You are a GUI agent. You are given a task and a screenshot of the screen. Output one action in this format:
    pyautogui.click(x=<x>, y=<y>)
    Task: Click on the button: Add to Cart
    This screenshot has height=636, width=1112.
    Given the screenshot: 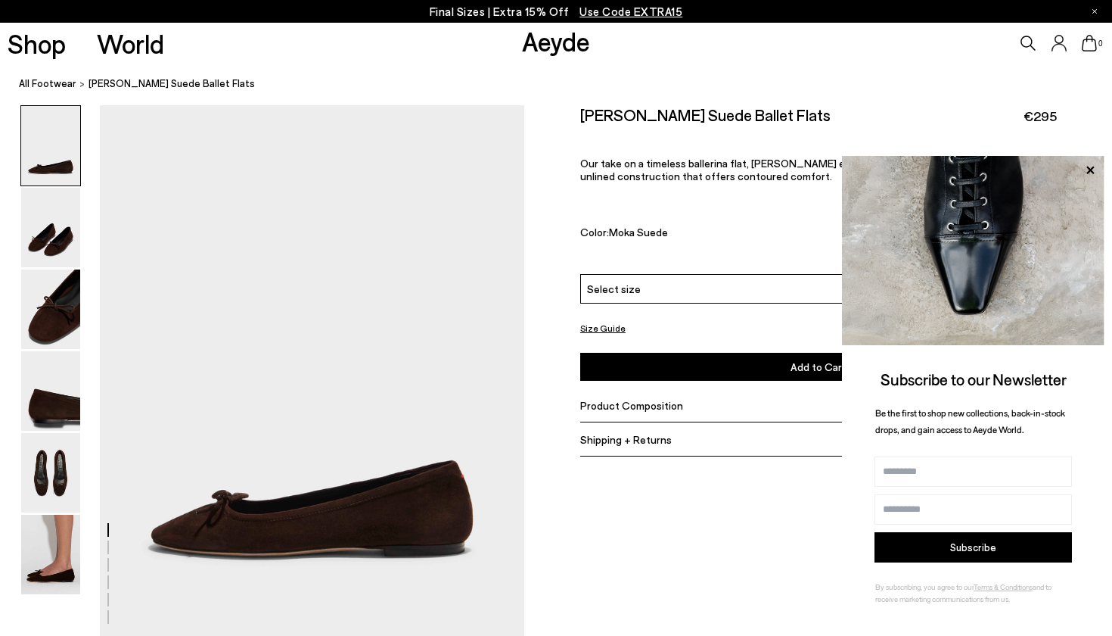 What is the action you would take?
    pyautogui.click(x=819, y=366)
    